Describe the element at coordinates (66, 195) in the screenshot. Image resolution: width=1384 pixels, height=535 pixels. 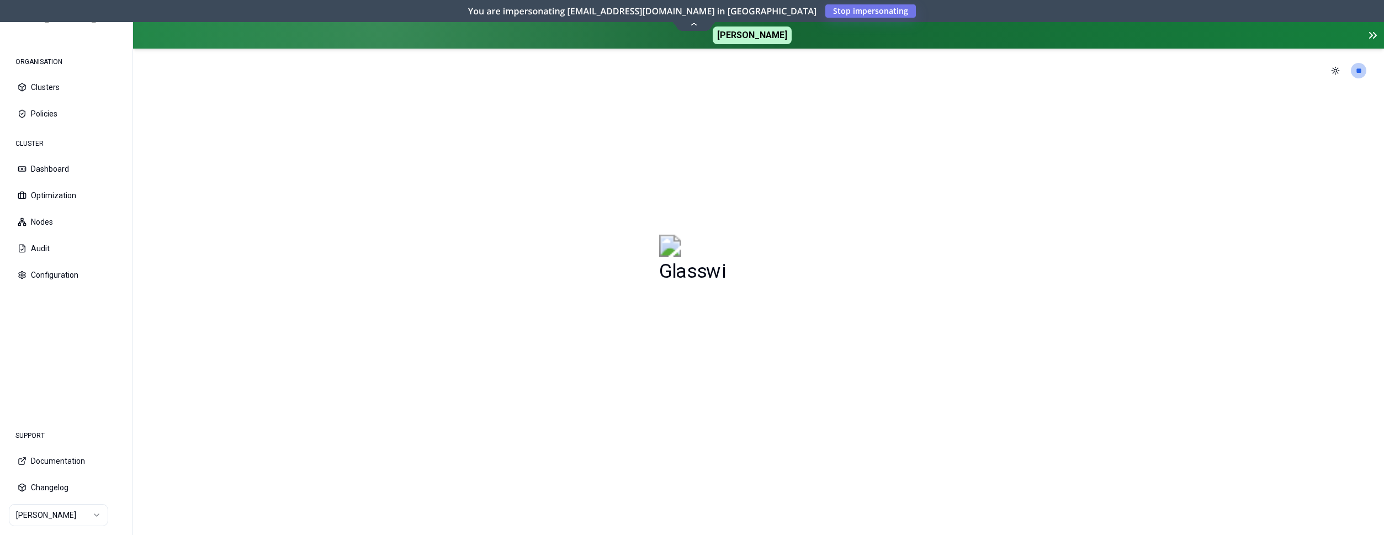
I see `button: Optimization` at that location.